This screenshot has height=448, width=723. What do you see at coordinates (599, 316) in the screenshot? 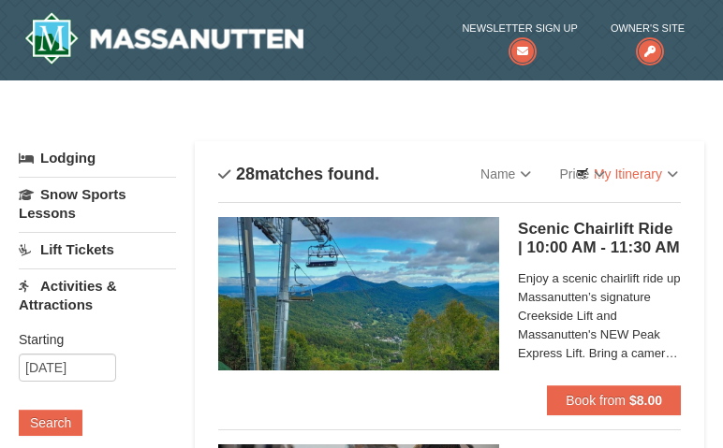
I see `span: Enjoy a scenic chairlift ride up Massanutten’s signature Creekside Lift and Massanutten's NEW Pea...` at bounding box center [599, 316].